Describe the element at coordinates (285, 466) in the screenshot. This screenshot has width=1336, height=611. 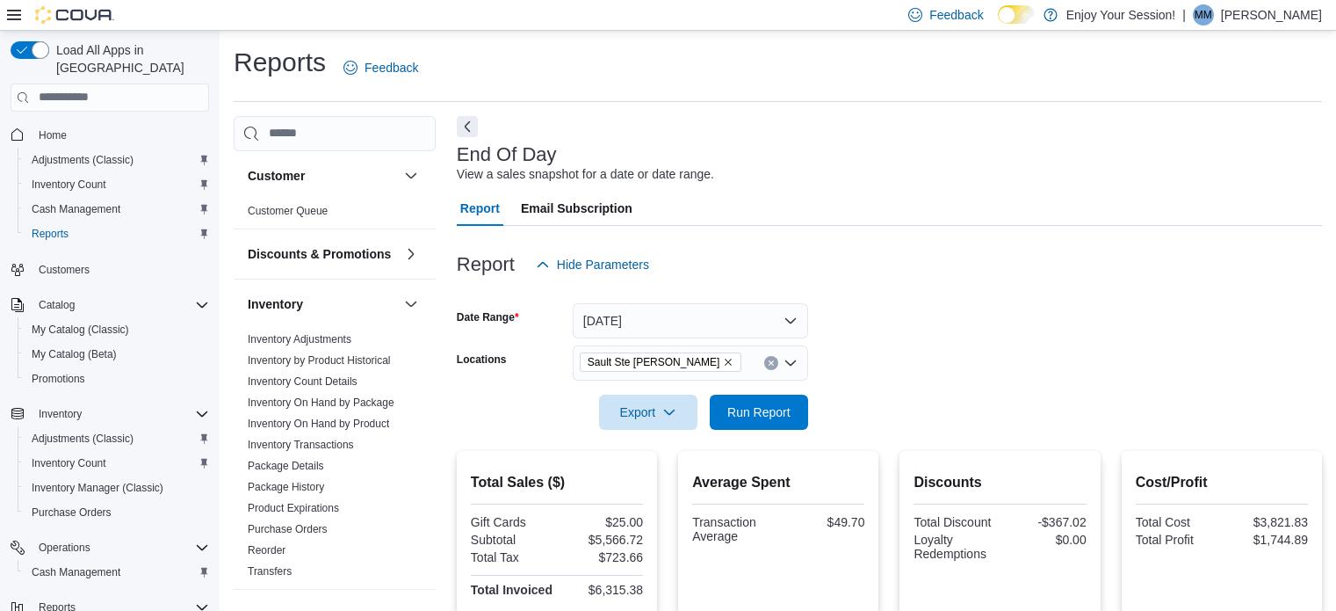
I see `a: Package Details` at that location.